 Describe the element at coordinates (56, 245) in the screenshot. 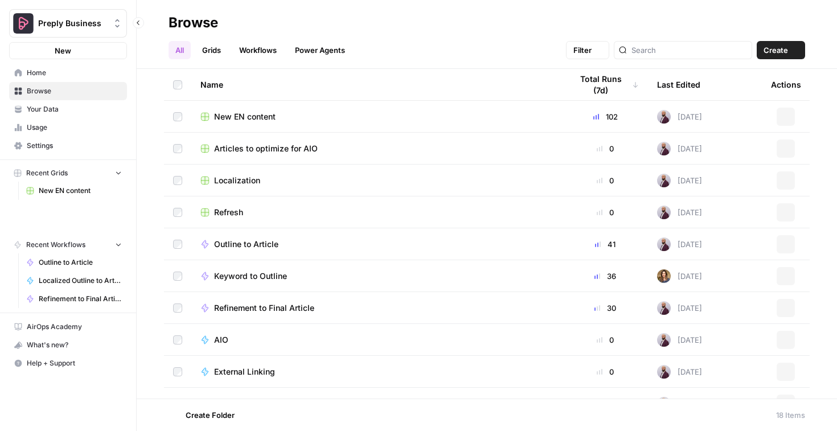

I see `span: Recent Workflows` at that location.